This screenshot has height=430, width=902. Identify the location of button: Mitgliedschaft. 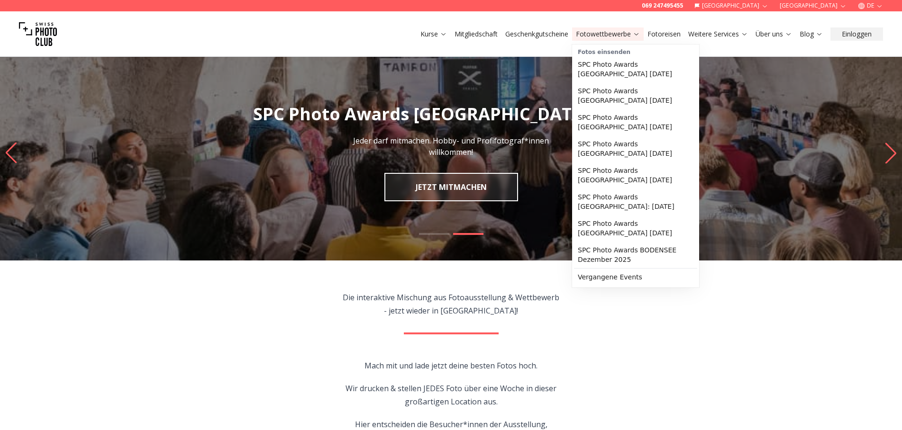
(476, 34).